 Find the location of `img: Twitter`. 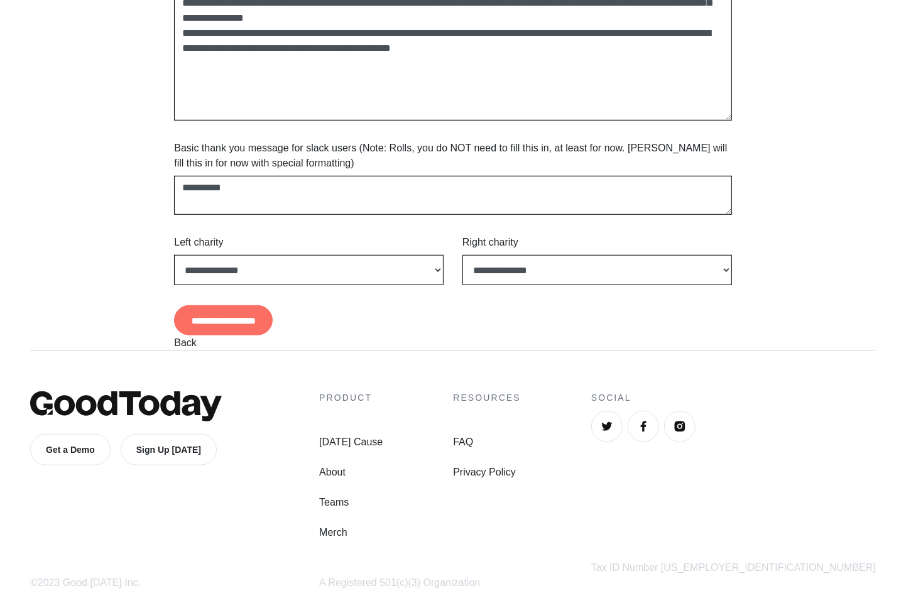

img: Twitter is located at coordinates (607, 426).